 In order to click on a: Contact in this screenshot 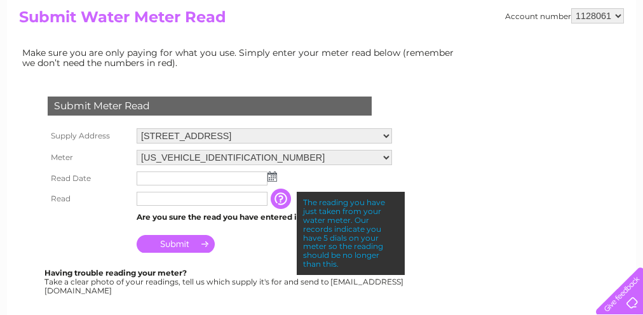, I will do `click(574, 58)`.